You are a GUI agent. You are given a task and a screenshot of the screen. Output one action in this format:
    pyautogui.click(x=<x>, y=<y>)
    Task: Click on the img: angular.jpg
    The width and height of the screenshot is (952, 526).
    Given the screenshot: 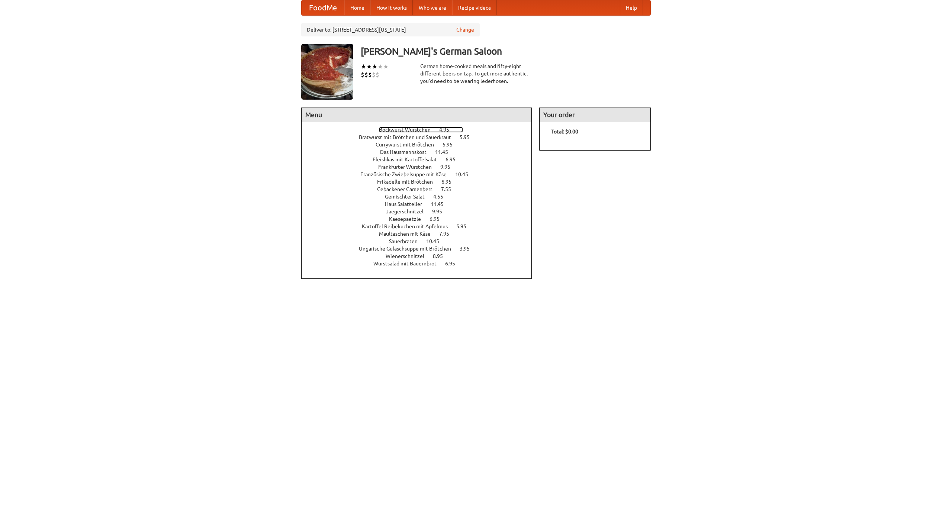 What is the action you would take?
    pyautogui.click(x=327, y=72)
    